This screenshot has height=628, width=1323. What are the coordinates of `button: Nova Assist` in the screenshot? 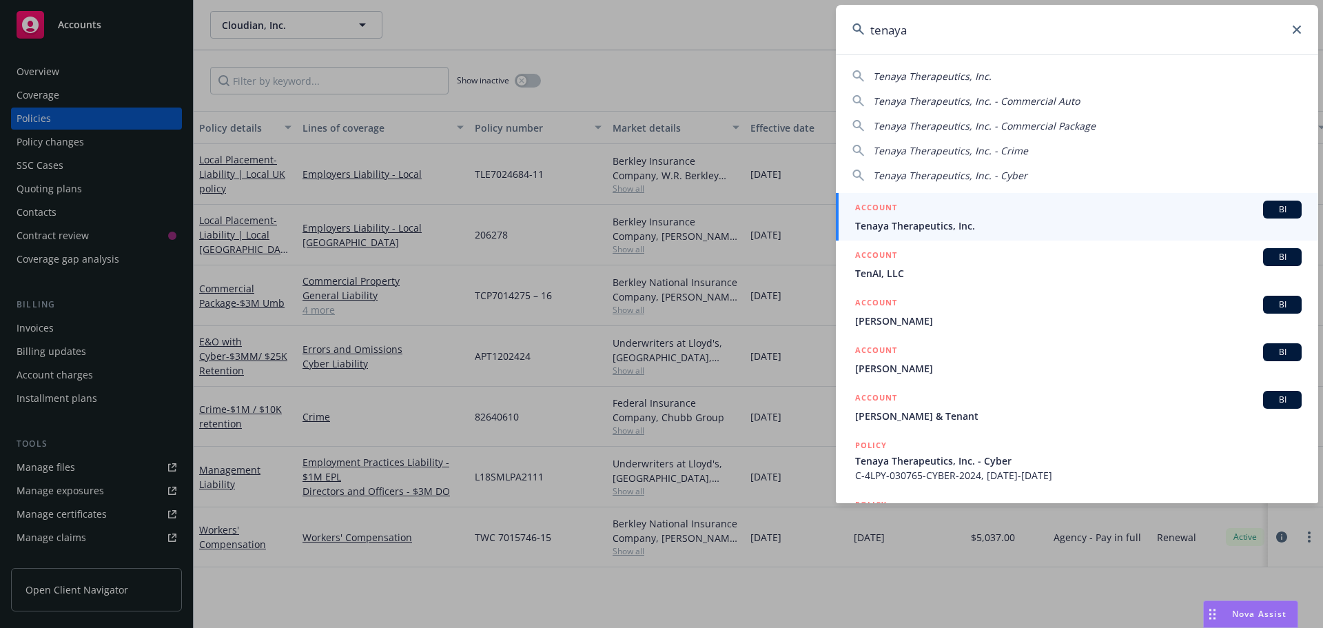 It's located at (1251, 614).